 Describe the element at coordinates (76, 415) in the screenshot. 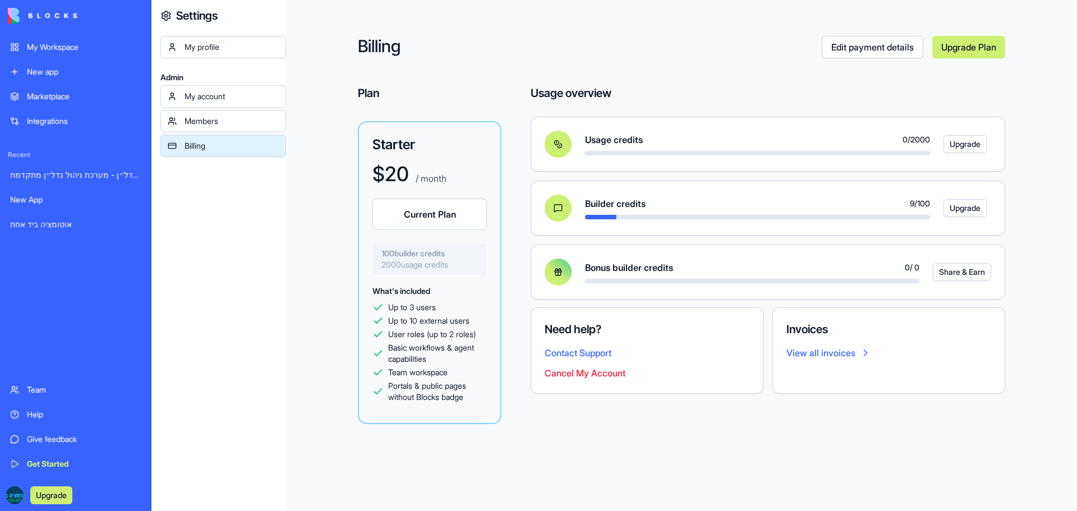

I see `a: Help` at that location.